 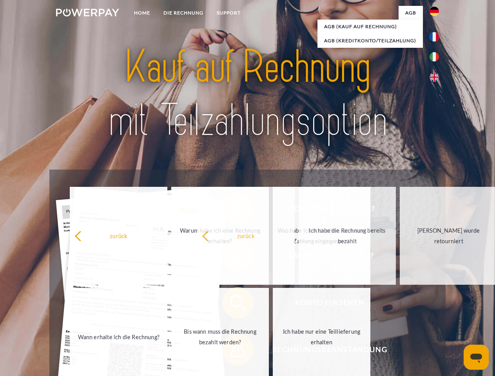 I want to click on img: en, so click(x=434, y=77).